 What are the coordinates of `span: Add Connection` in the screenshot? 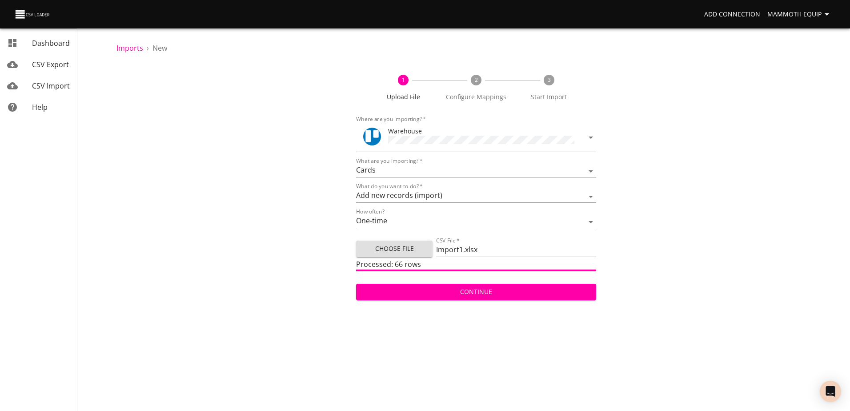 It's located at (732, 14).